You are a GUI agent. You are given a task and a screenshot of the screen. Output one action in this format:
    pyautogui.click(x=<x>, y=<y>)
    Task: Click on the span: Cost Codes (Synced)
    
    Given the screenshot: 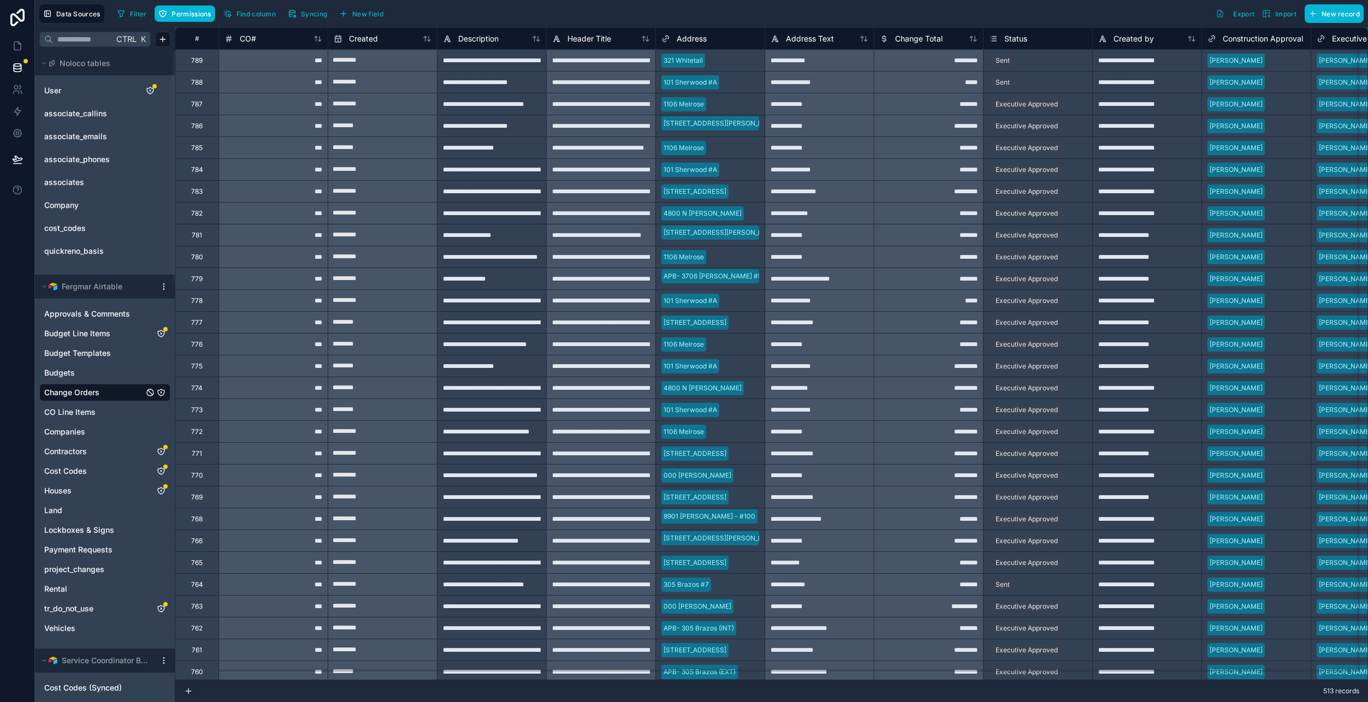 What is the action you would take?
    pyautogui.click(x=83, y=688)
    